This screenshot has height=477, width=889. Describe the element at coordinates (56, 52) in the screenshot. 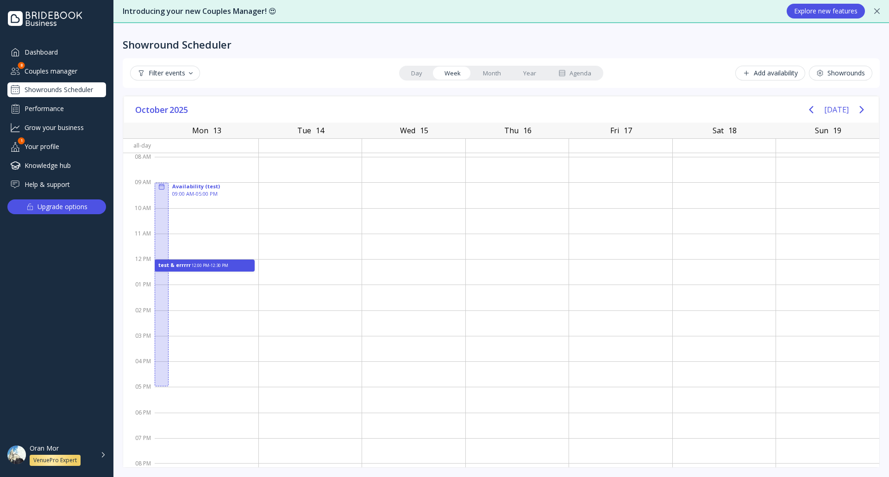

I see `a: Dashboard` at that location.